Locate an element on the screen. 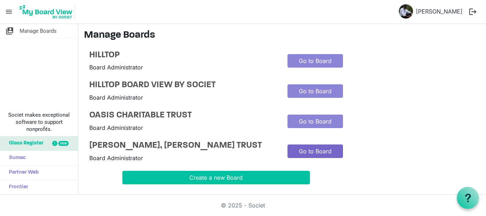 The width and height of the screenshot is (486, 216). a: OASIS CHARITABLE TRUST is located at coordinates (183, 115).